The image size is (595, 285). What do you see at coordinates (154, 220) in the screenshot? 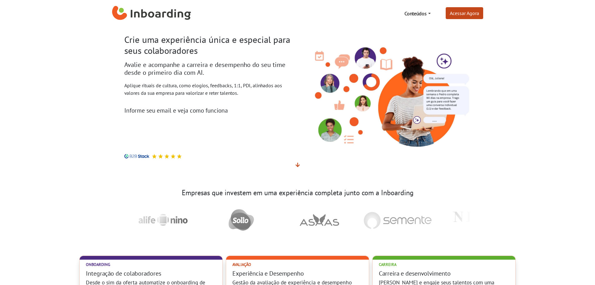
I see `img: Alife Nino` at bounding box center [154, 220].